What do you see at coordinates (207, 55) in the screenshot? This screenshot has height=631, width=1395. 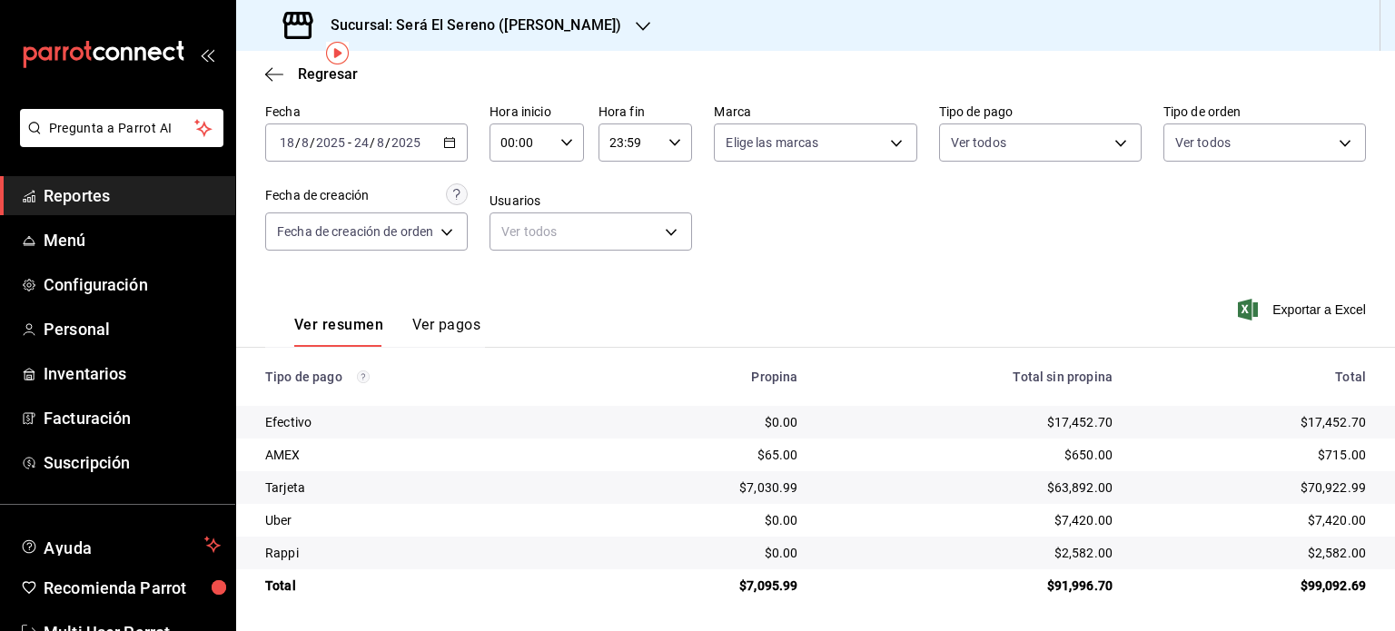 I see `button: open_drawer_menu` at bounding box center [207, 55].